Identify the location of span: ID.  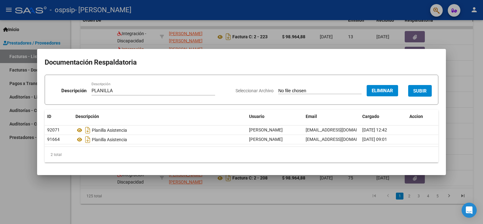
(49, 117).